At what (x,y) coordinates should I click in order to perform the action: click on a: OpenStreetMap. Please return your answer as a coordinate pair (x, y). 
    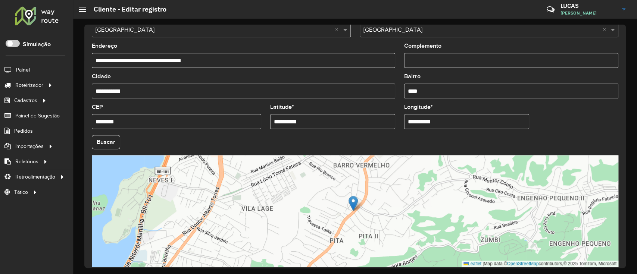
    Looking at the image, I should click on (522, 264).